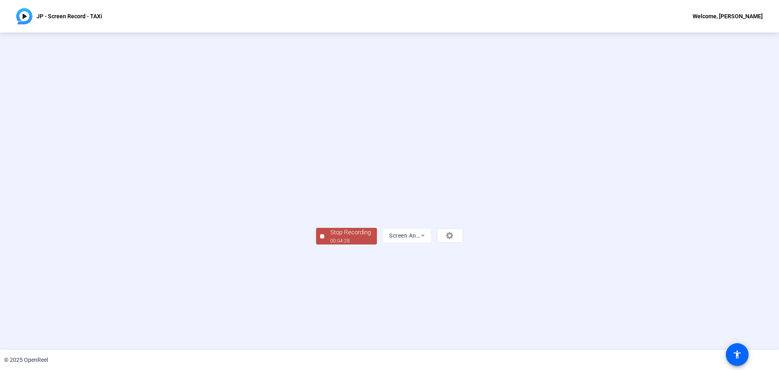  What do you see at coordinates (26, 360) in the screenshot?
I see `div: © 2025 OpenReel` at bounding box center [26, 360].